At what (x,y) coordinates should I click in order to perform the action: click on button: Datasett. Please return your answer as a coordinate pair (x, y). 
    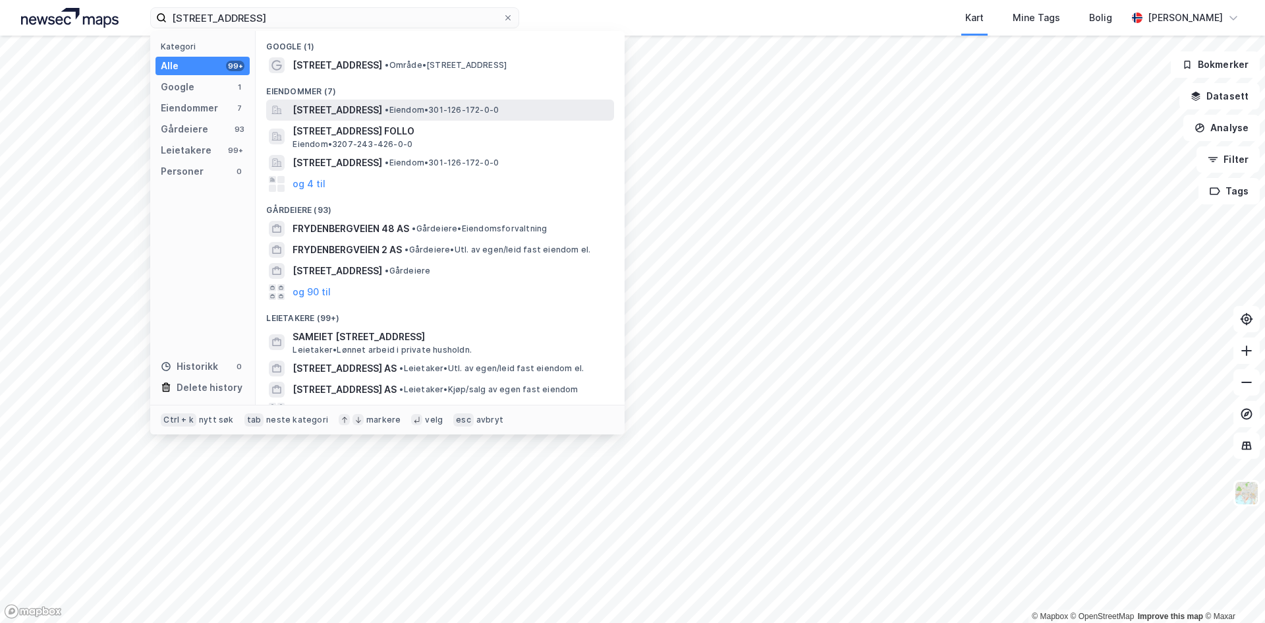
    Looking at the image, I should click on (1220, 96).